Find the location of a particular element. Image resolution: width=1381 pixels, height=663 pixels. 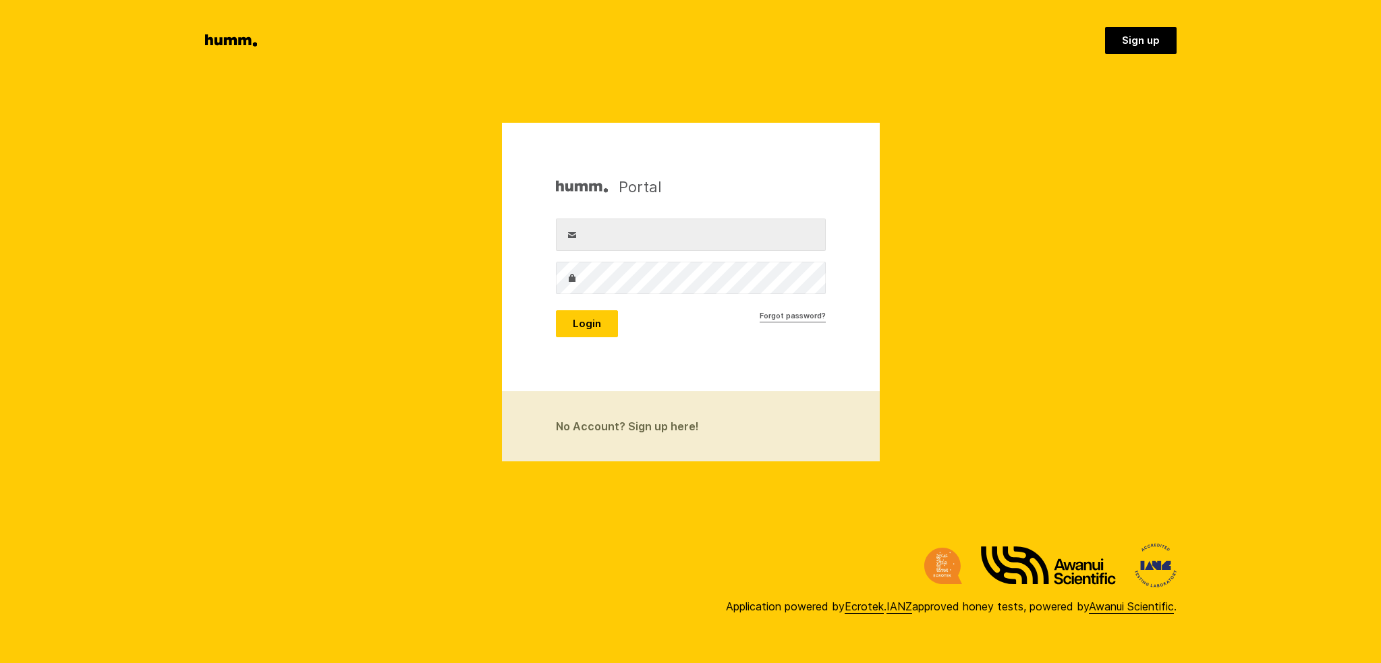

a: Awanui Scientific is located at coordinates (1132, 607).